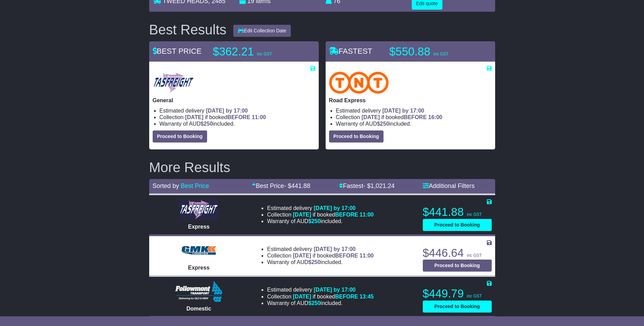 The image size is (644, 326). What do you see at coordinates (432, 52) in the screenshot?
I see `p: $550.88` at bounding box center [432, 52].